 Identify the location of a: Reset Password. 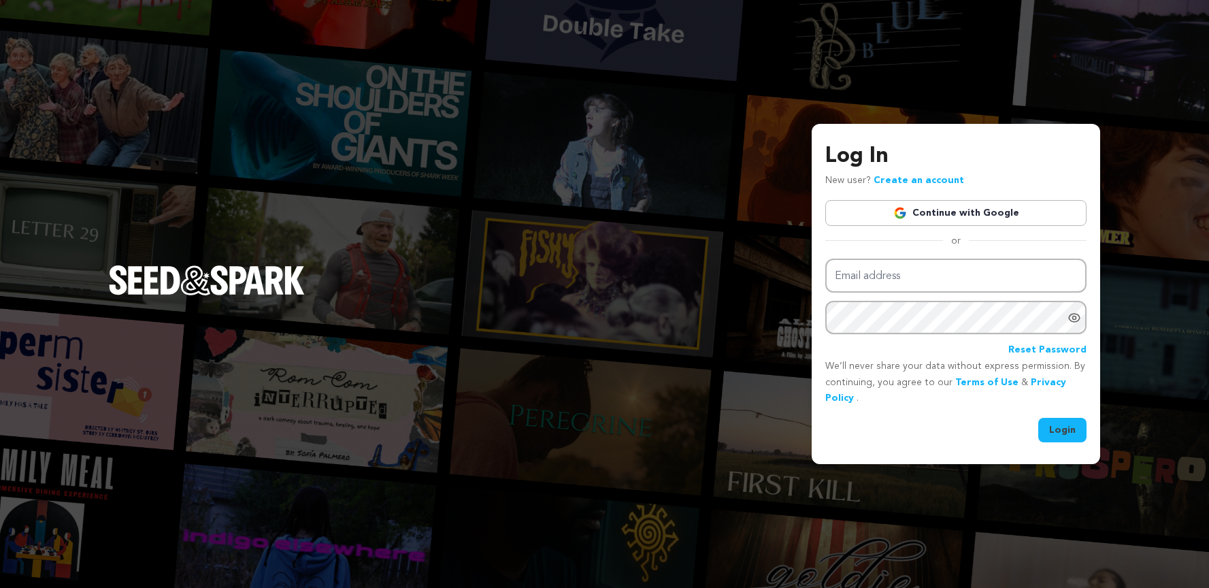
(1047, 350).